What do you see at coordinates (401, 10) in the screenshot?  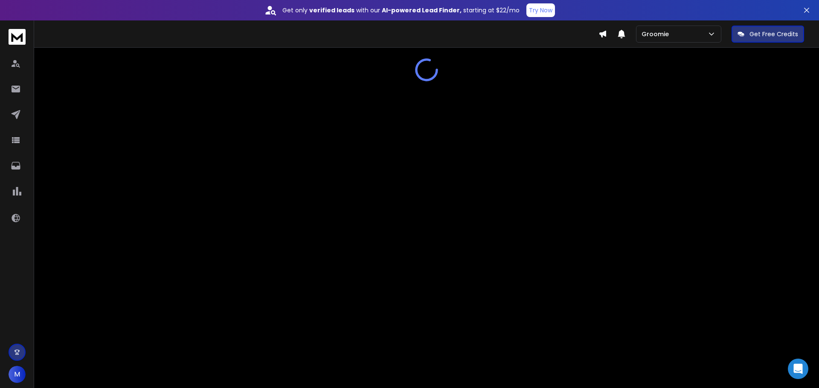 I see `p: Get only with our starting at $22/mo` at bounding box center [401, 10].